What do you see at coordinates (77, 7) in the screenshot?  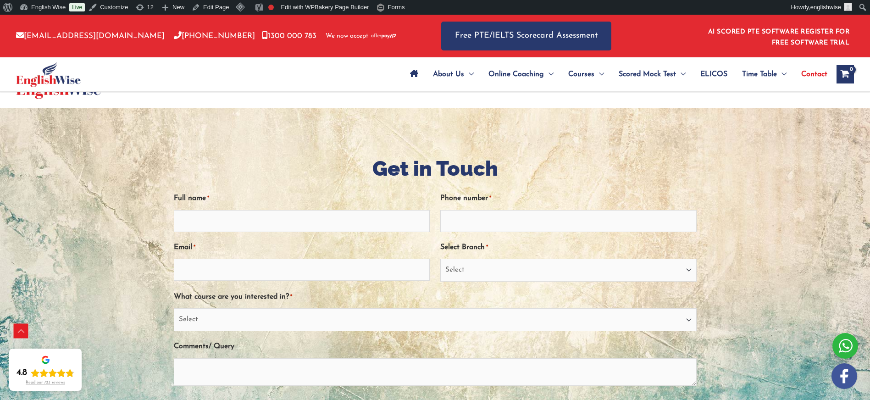 I see `a: Live` at bounding box center [77, 7].